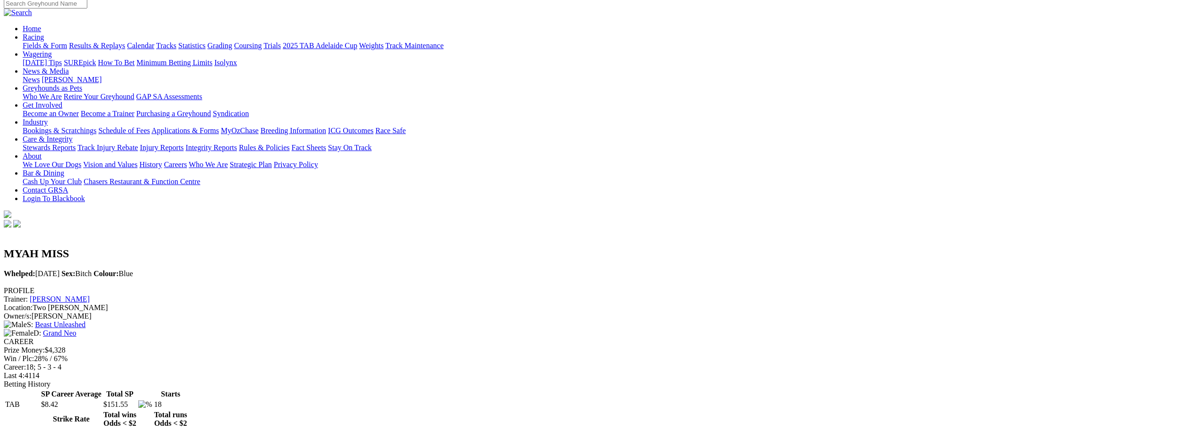 Image resolution: width=1201 pixels, height=430 pixels. I want to click on a: Purchasing a Greyhound, so click(174, 113).